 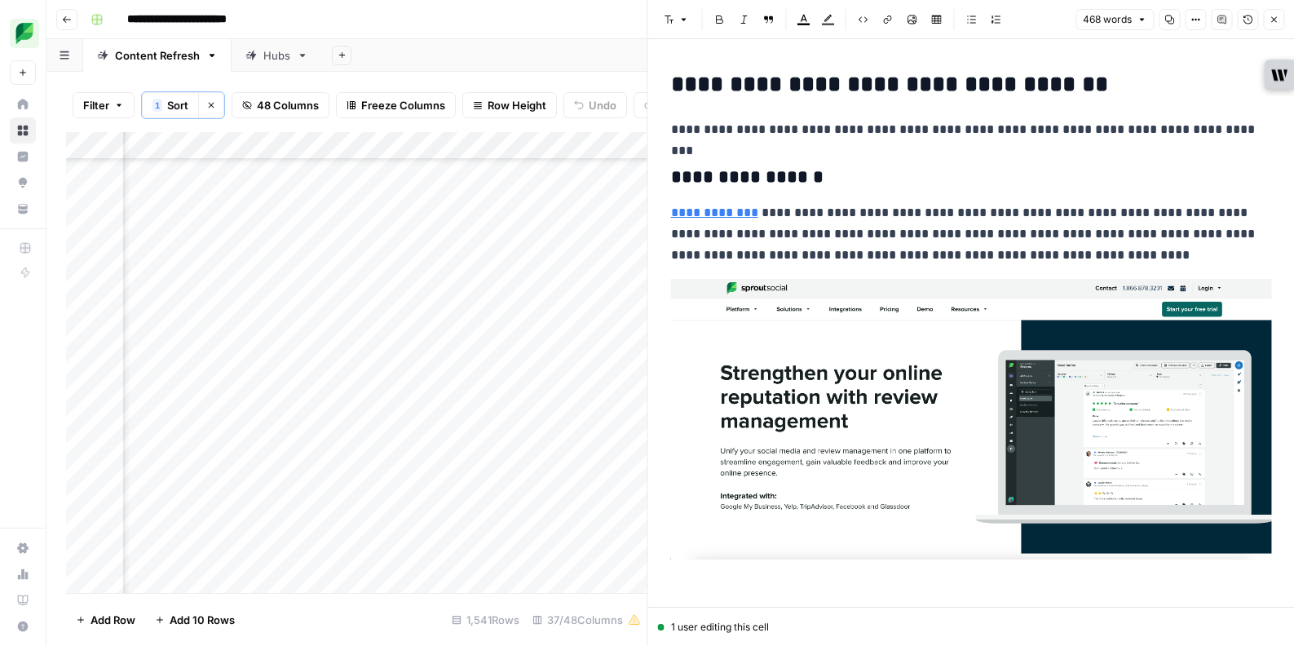 I want to click on a: Settings, so click(x=23, y=548).